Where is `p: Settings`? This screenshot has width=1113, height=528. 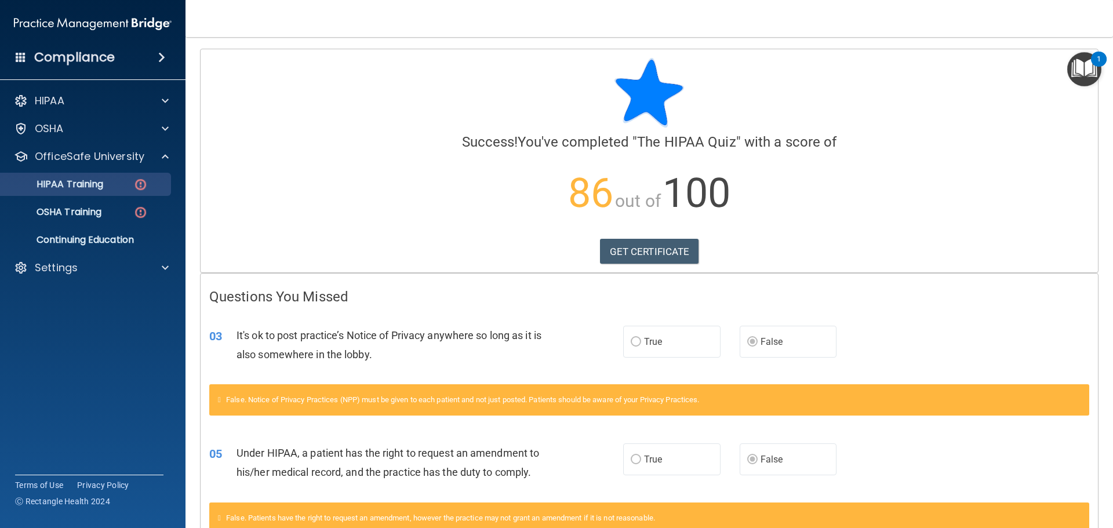
p: Settings is located at coordinates (56, 268).